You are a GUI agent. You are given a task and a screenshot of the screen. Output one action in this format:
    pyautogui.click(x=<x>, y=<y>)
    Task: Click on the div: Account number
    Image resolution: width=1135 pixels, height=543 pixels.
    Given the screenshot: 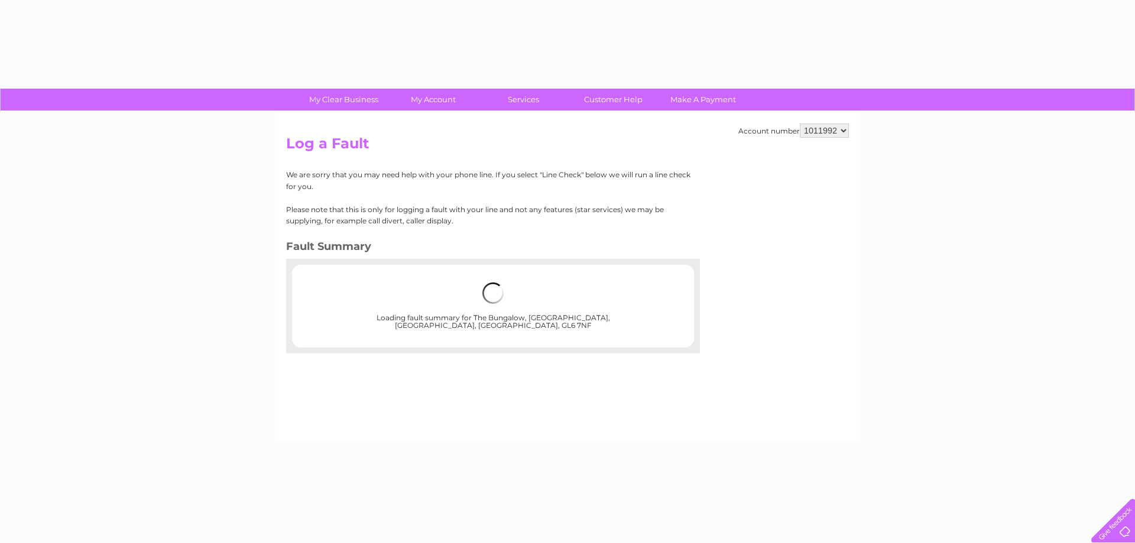 What is the action you would take?
    pyautogui.click(x=793, y=131)
    